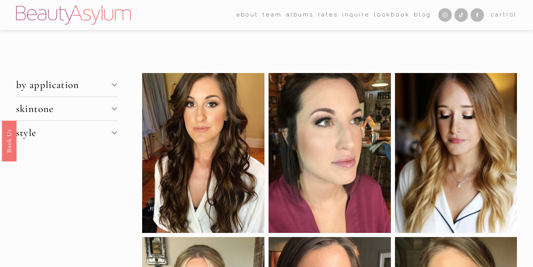 The width and height of the screenshot is (533, 267). Describe the element at coordinates (67, 109) in the screenshot. I see `button: skintone` at that location.